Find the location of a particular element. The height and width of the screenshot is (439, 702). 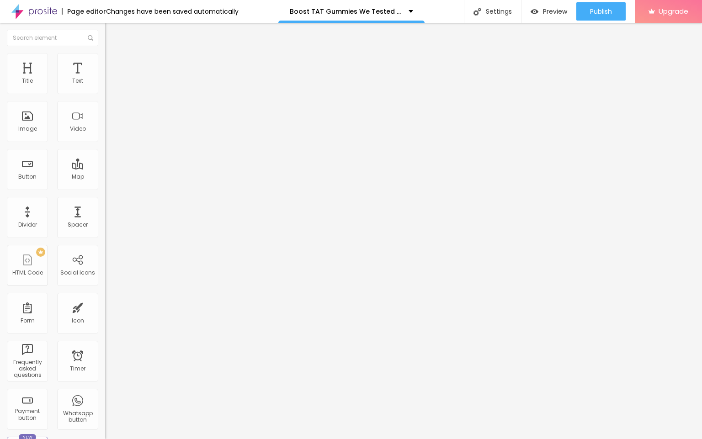

div: Payment button is located at coordinates (27, 415).